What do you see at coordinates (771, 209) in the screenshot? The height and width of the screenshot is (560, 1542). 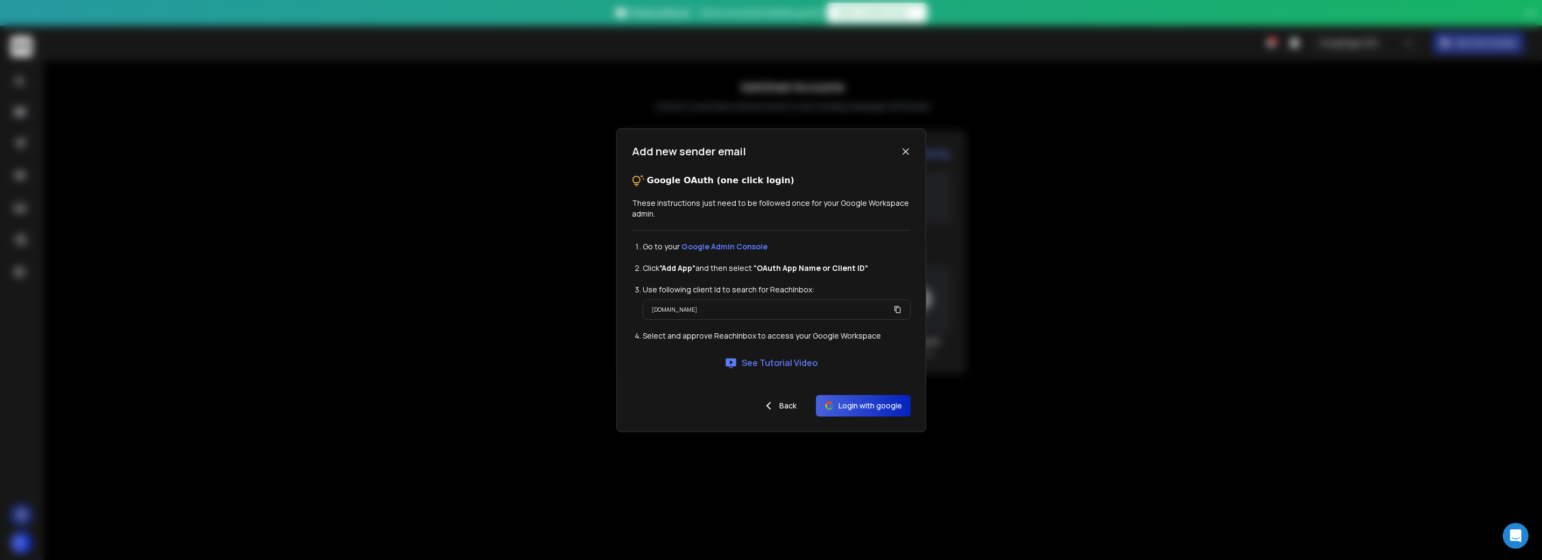 I see `p: These instructions just need to be followed once for your Google Workspace admin.` at bounding box center [771, 209].